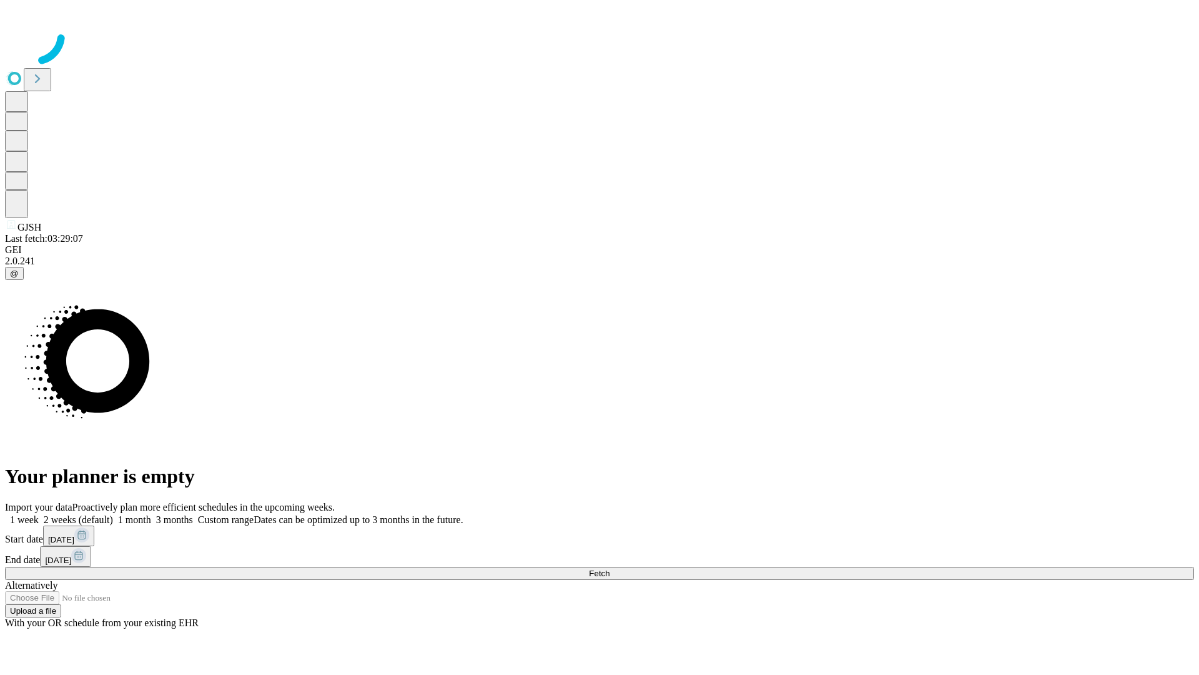  I want to click on span: GJSH, so click(29, 227).